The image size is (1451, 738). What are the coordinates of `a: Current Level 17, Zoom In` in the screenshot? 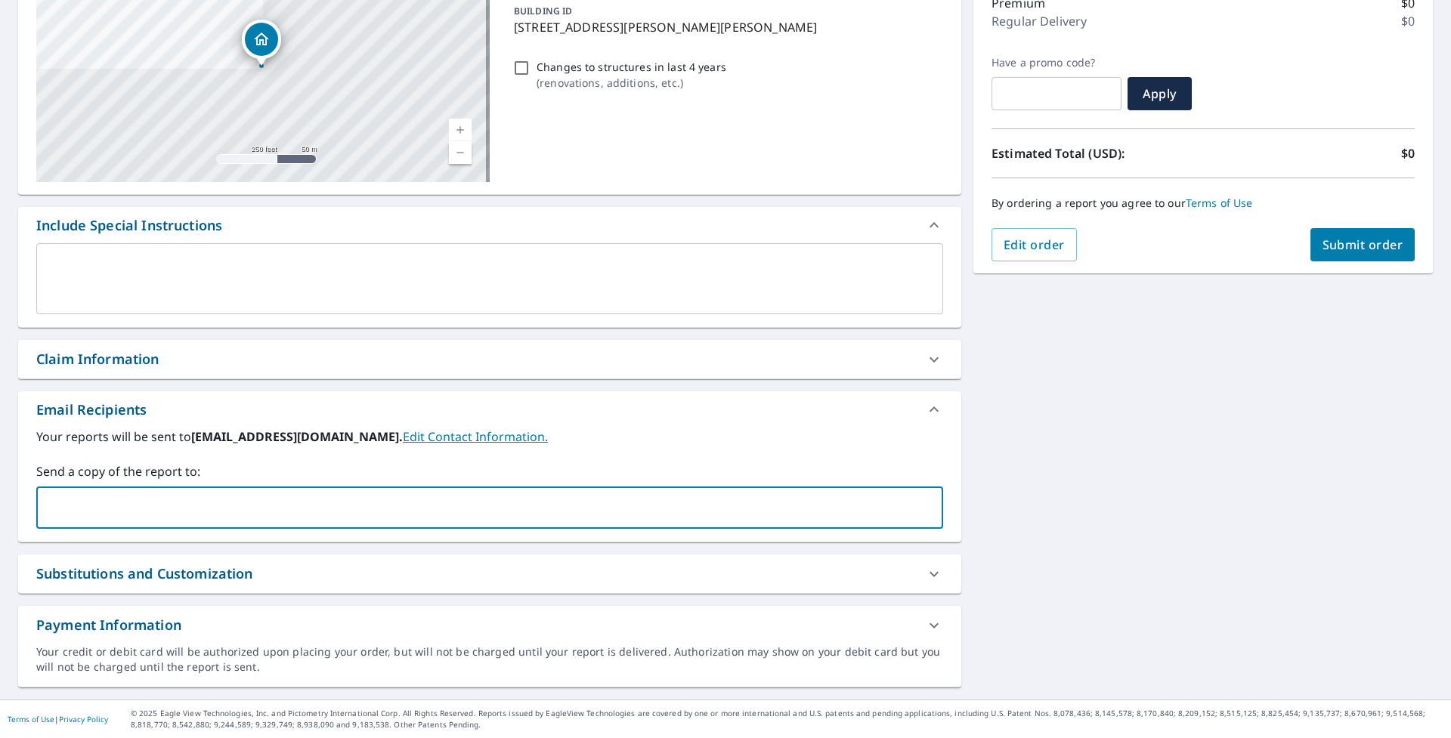 It's located at (460, 130).